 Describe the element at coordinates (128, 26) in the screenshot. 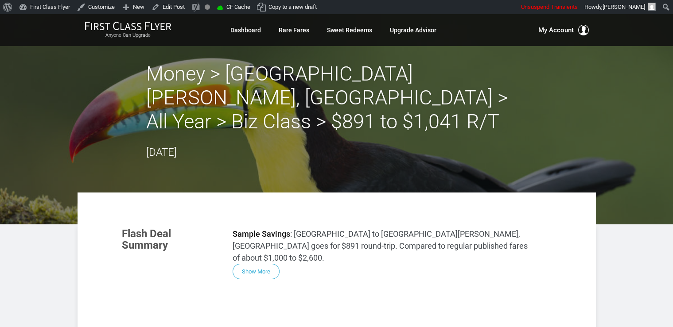

I see `img: First Class Flyer` at that location.